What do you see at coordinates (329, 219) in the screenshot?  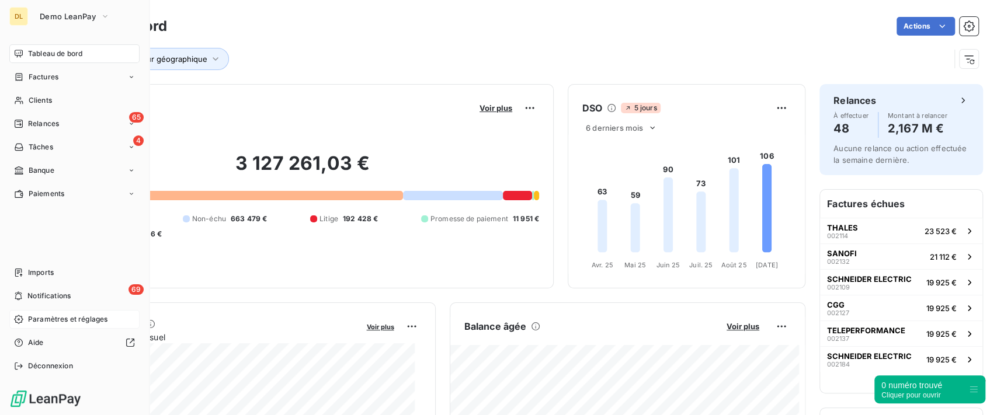 I see `span: Litige` at bounding box center [329, 219].